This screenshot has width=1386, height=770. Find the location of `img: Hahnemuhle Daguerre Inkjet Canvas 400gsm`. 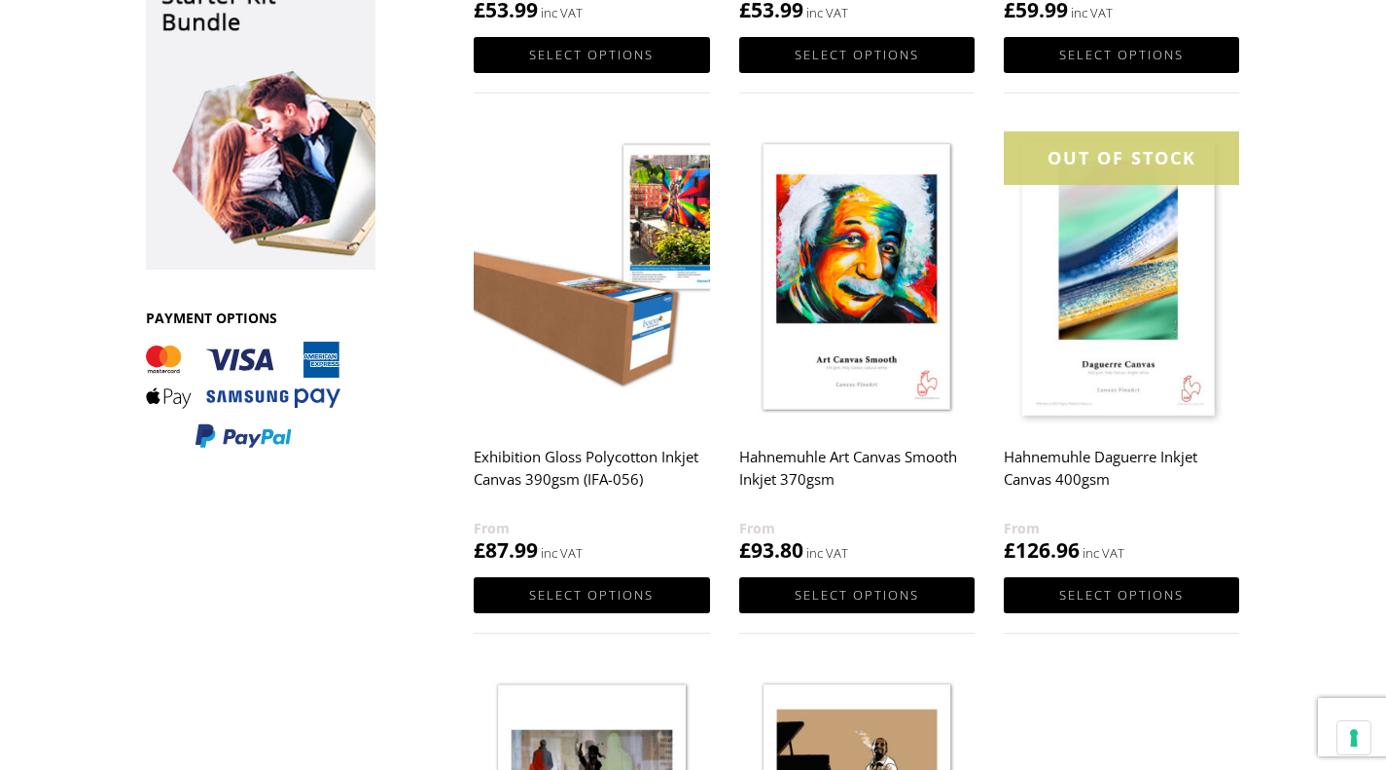

img: Hahnemuhle Daguerre Inkjet Canvas 400gsm is located at coordinates (1122, 278).